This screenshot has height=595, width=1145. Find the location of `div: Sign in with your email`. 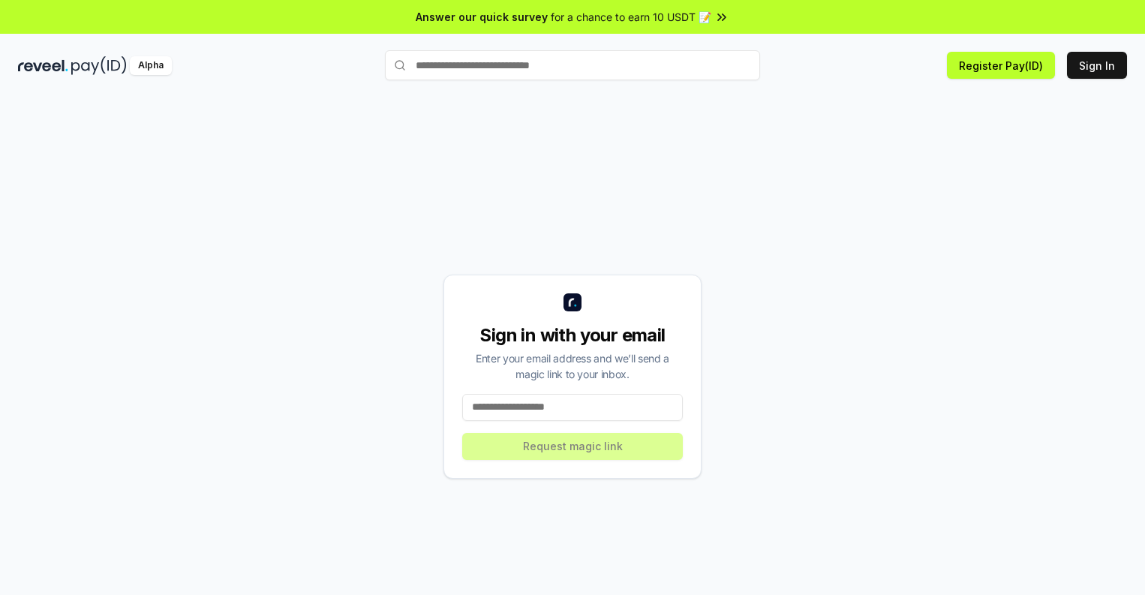

div: Sign in with your email is located at coordinates (572, 335).